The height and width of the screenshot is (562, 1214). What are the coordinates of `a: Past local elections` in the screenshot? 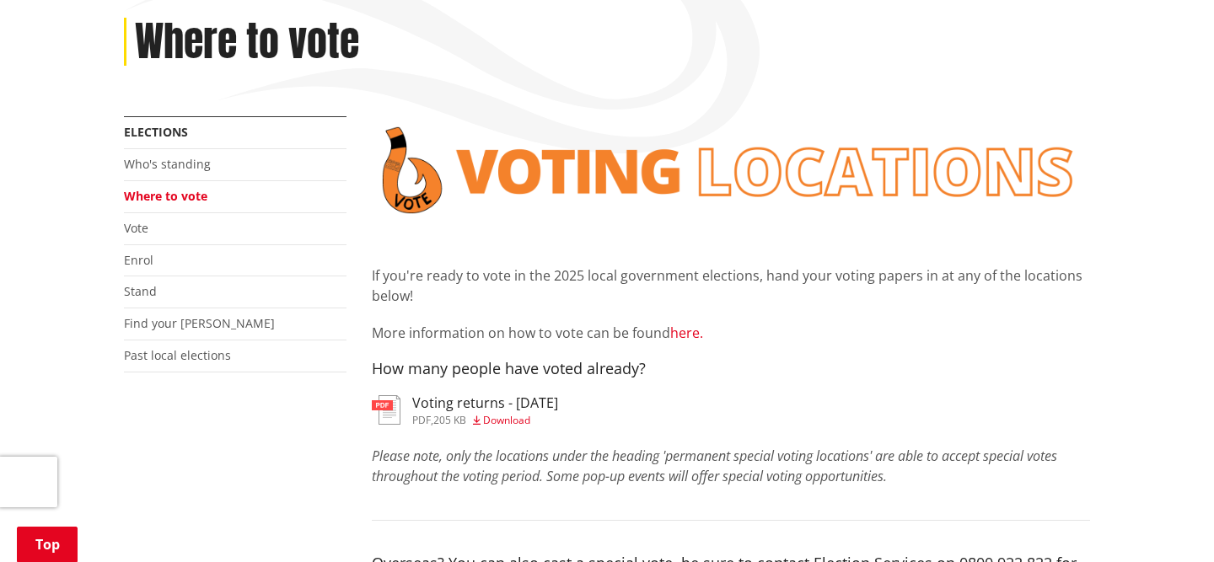 It's located at (177, 355).